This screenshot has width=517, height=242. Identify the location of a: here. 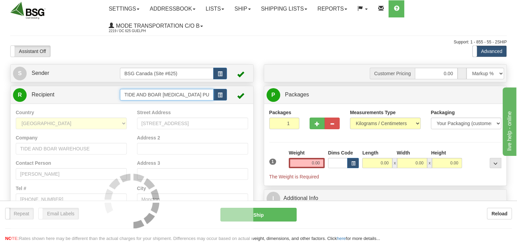
(341, 238).